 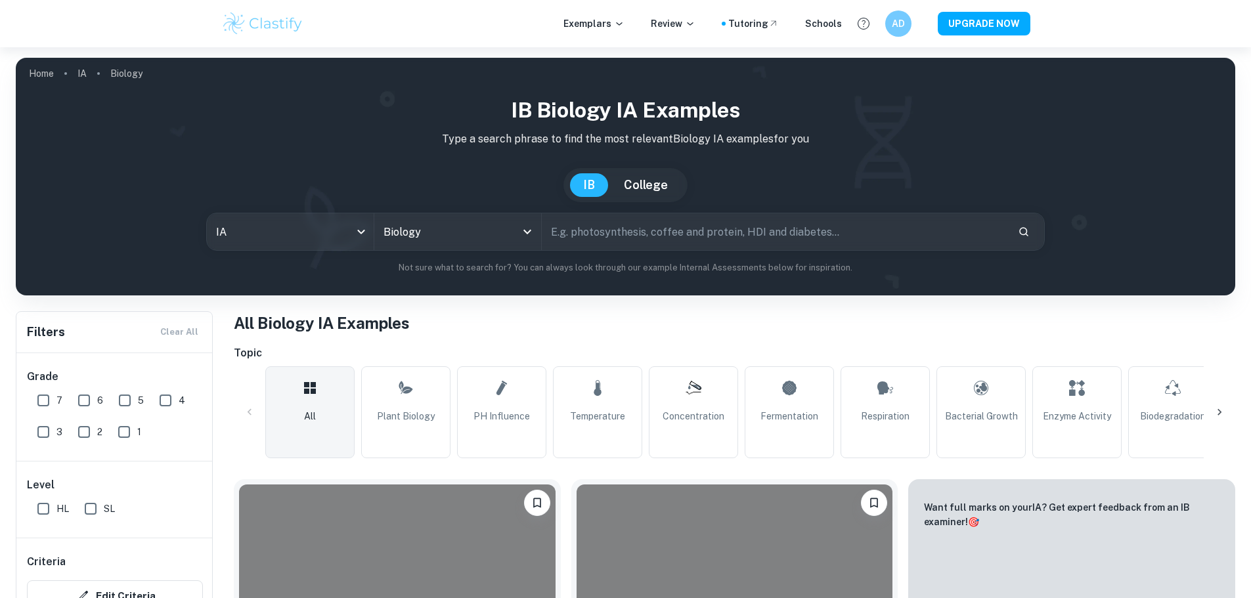 I want to click on span: Plant Biology, so click(x=406, y=416).